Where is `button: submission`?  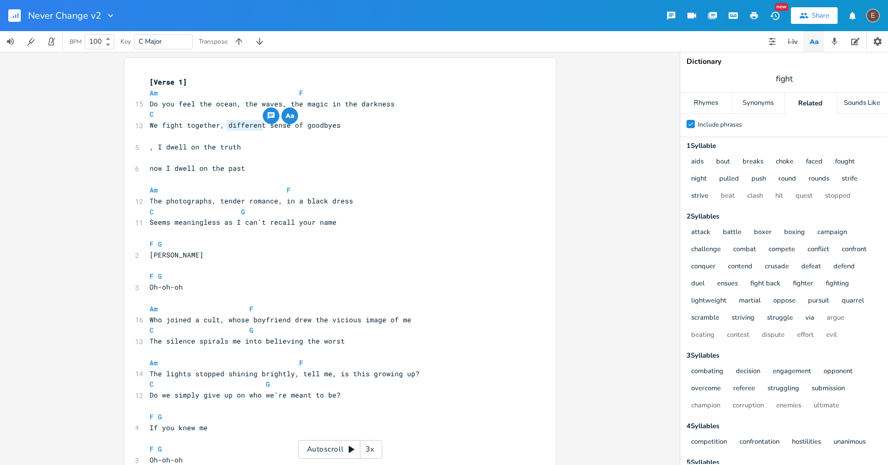 button: submission is located at coordinates (828, 389).